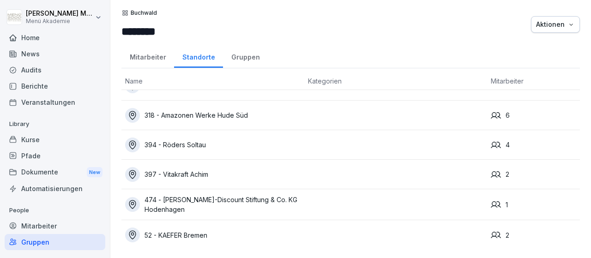 Image resolution: width=591 pixels, height=258 pixels. What do you see at coordinates (198, 56) in the screenshot?
I see `div: Standorte` at bounding box center [198, 56].